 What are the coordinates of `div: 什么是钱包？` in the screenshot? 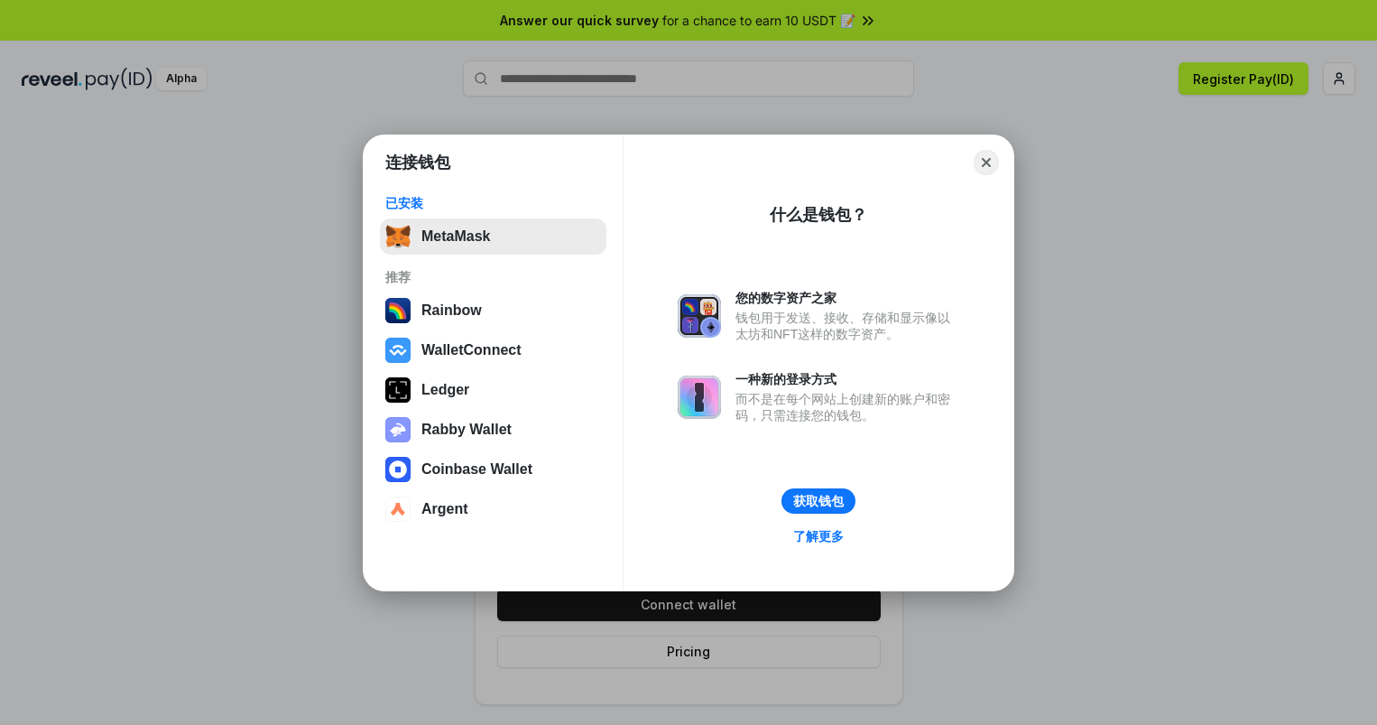 It's located at (818, 215).